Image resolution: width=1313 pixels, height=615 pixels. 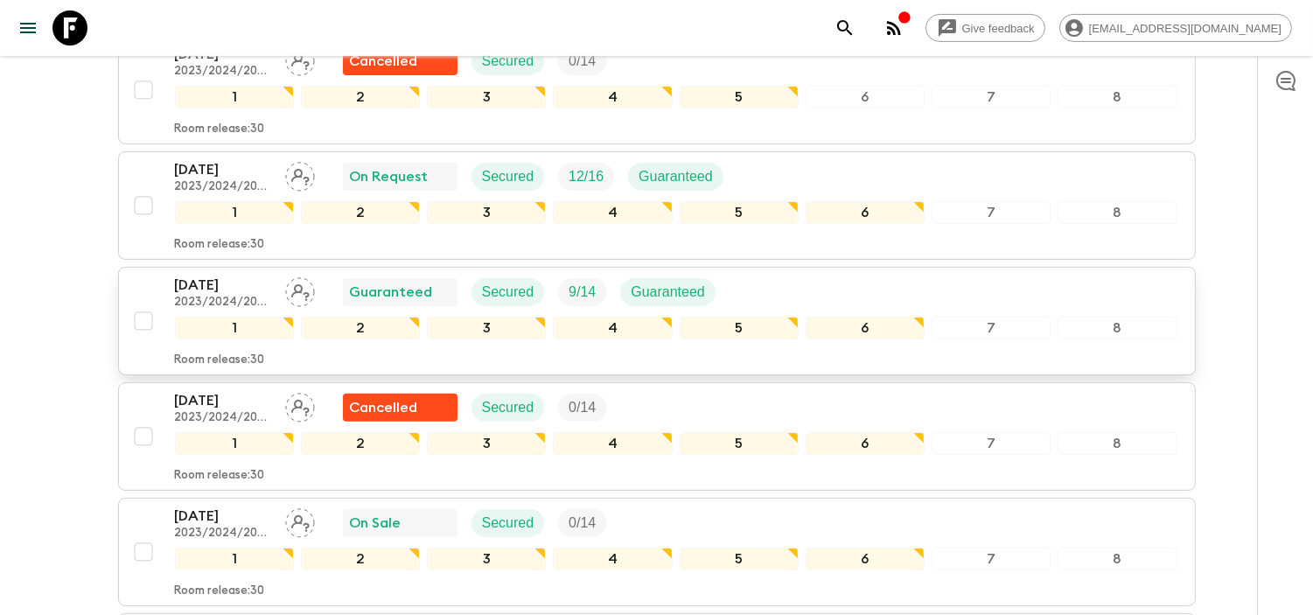 I want to click on button: search adventures, so click(x=845, y=28).